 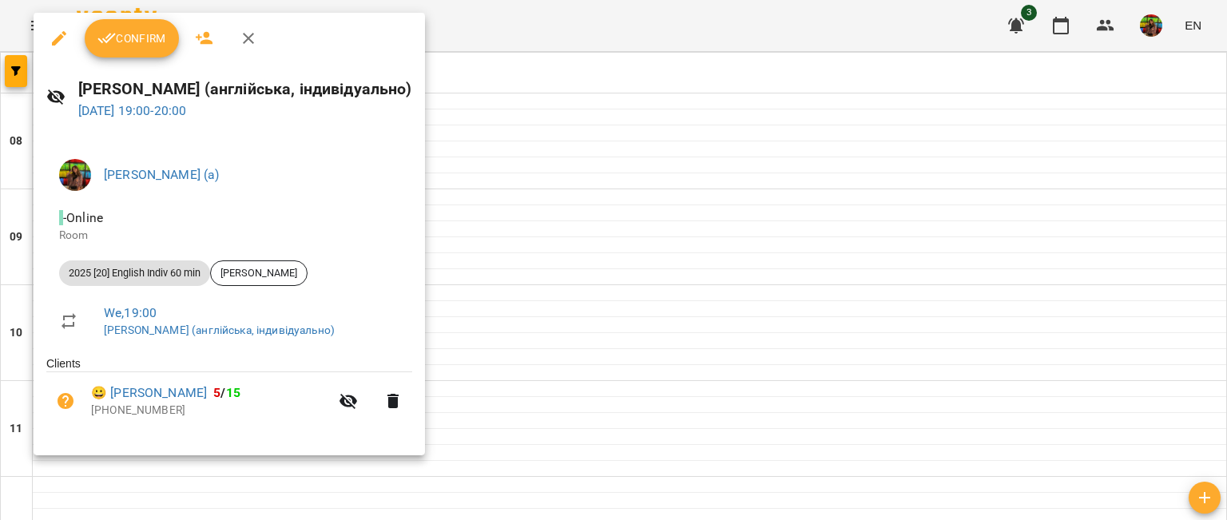 I want to click on span: 5, so click(x=217, y=392).